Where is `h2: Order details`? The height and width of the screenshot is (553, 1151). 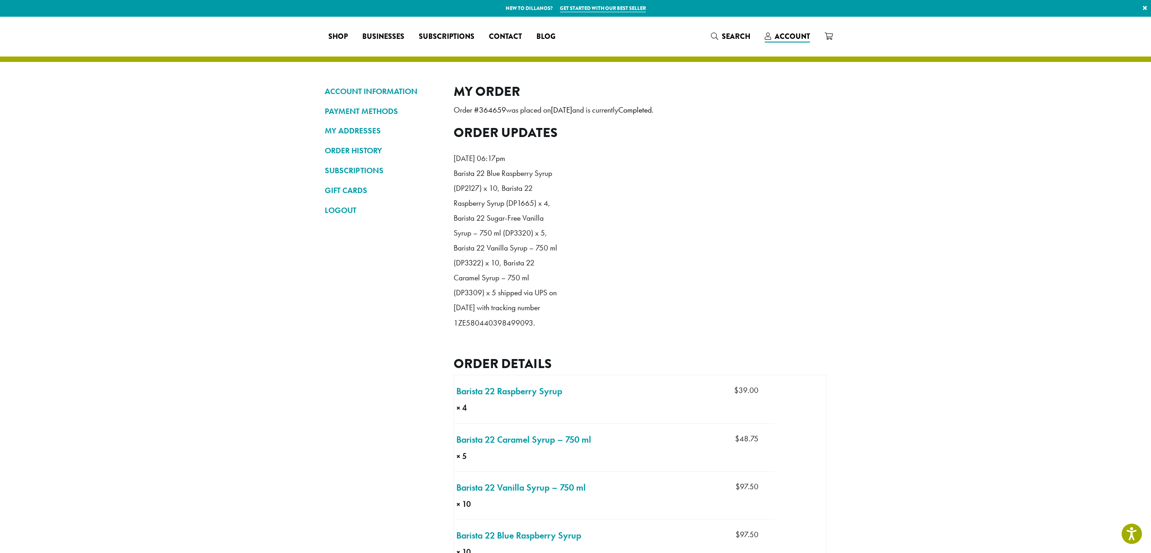
h2: Order details is located at coordinates (640, 363).